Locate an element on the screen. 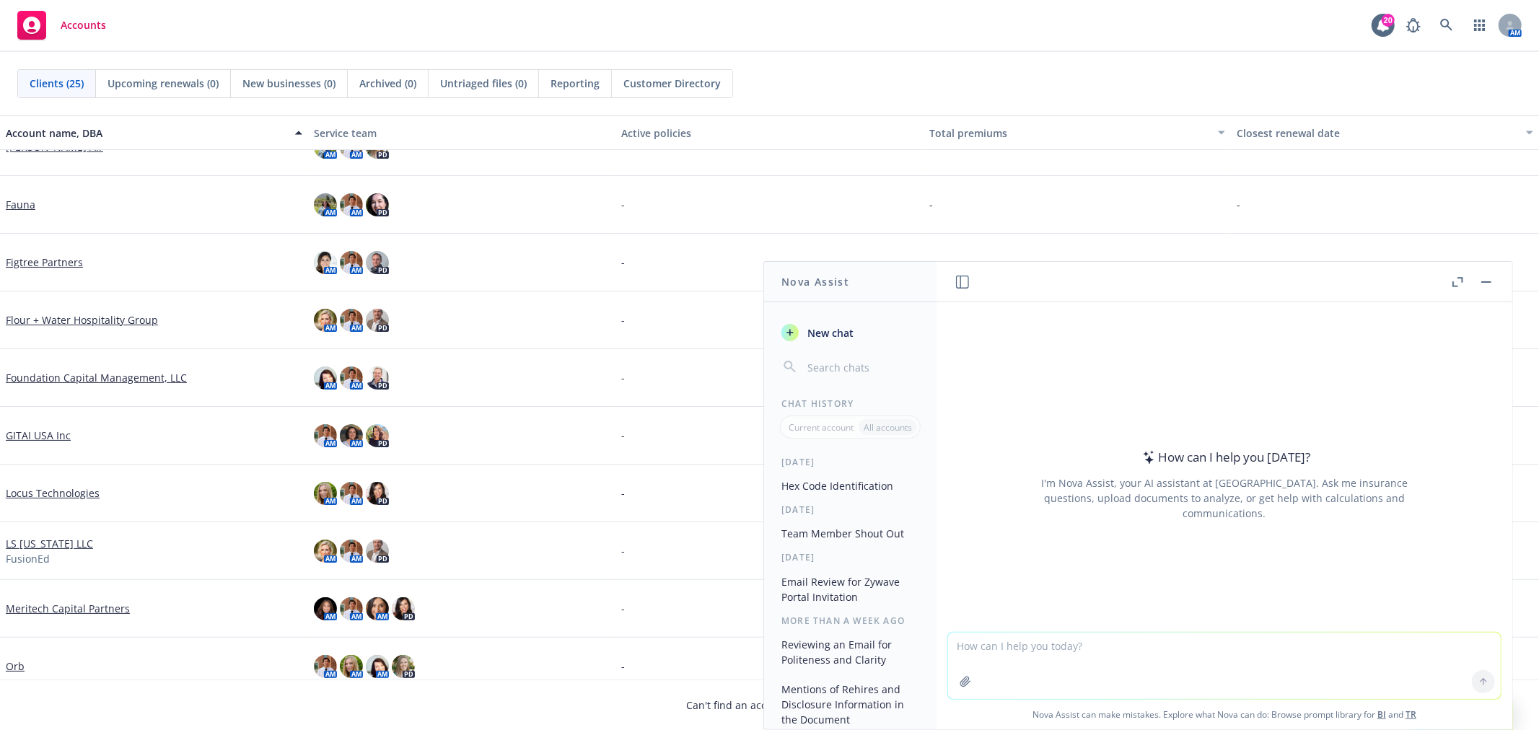  a: Meritech Capital Partners is located at coordinates (68, 608).